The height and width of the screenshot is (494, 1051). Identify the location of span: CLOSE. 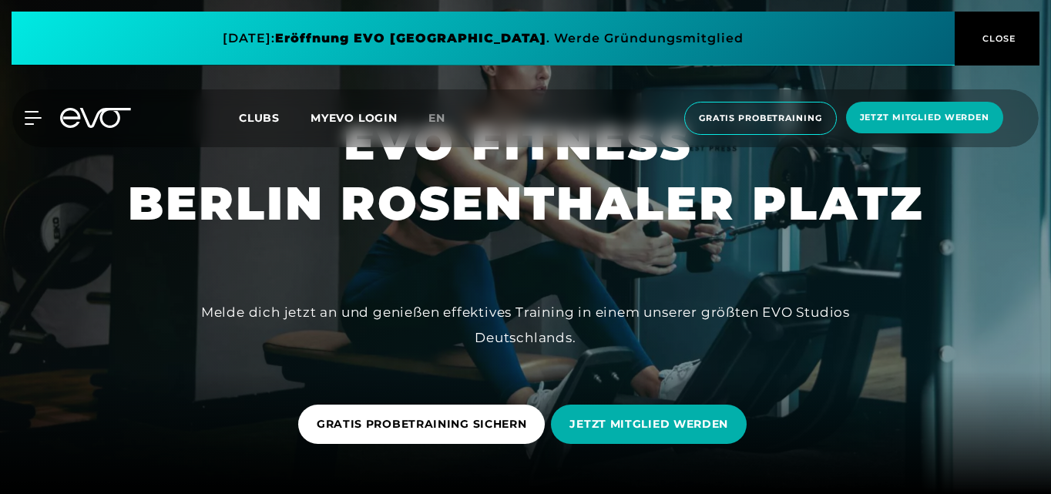
(997, 39).